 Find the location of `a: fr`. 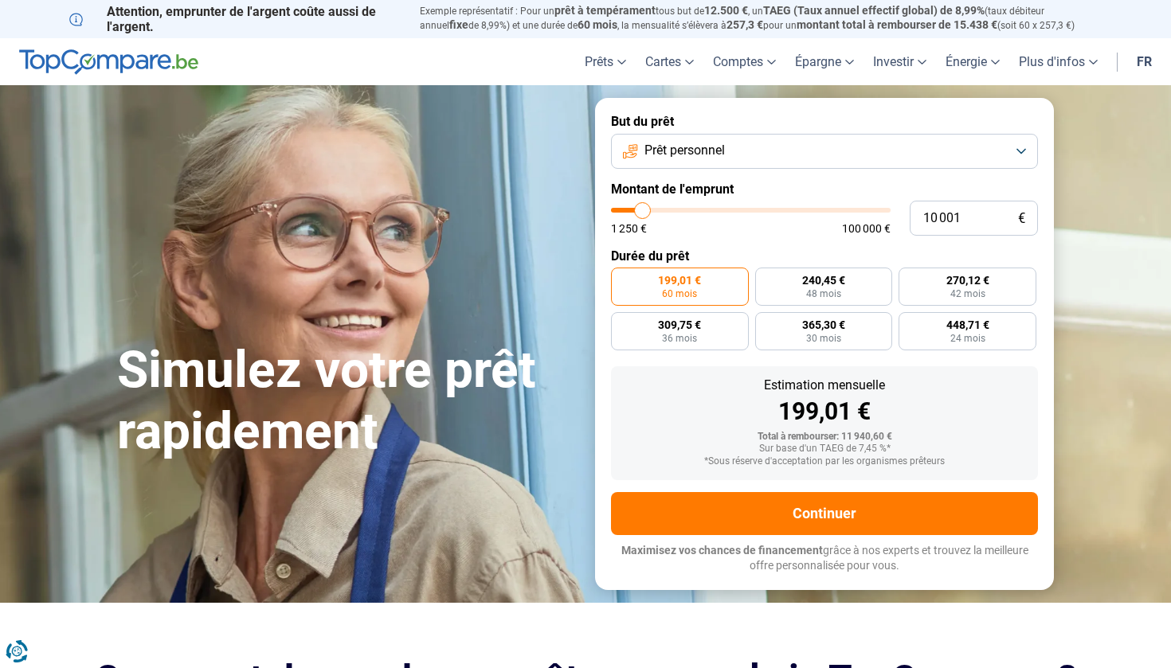

a: fr is located at coordinates (1144, 61).